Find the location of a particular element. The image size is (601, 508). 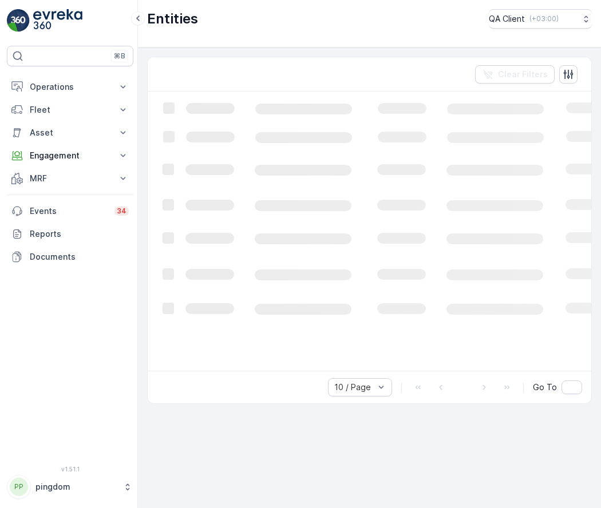

button: Operations is located at coordinates (70, 87).